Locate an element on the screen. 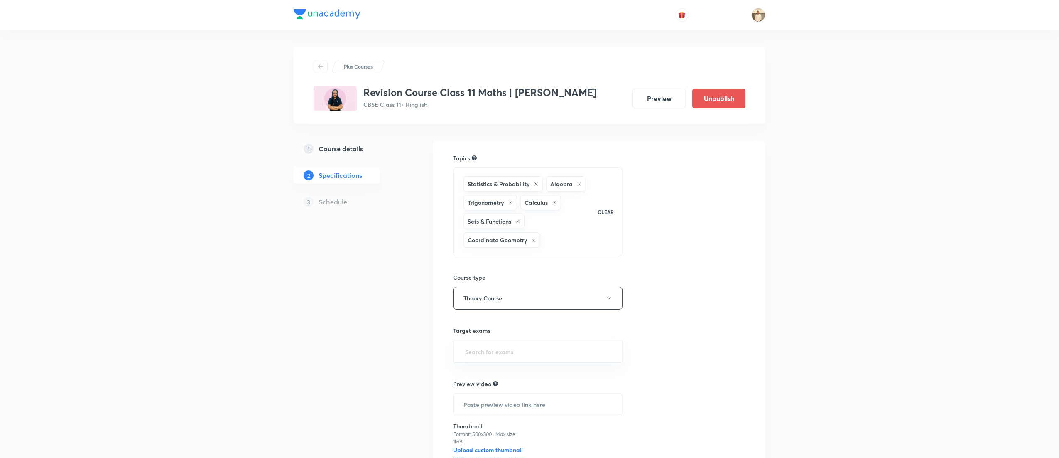  p: CBSE Class 11 • Hinglish is located at coordinates (480, 104).